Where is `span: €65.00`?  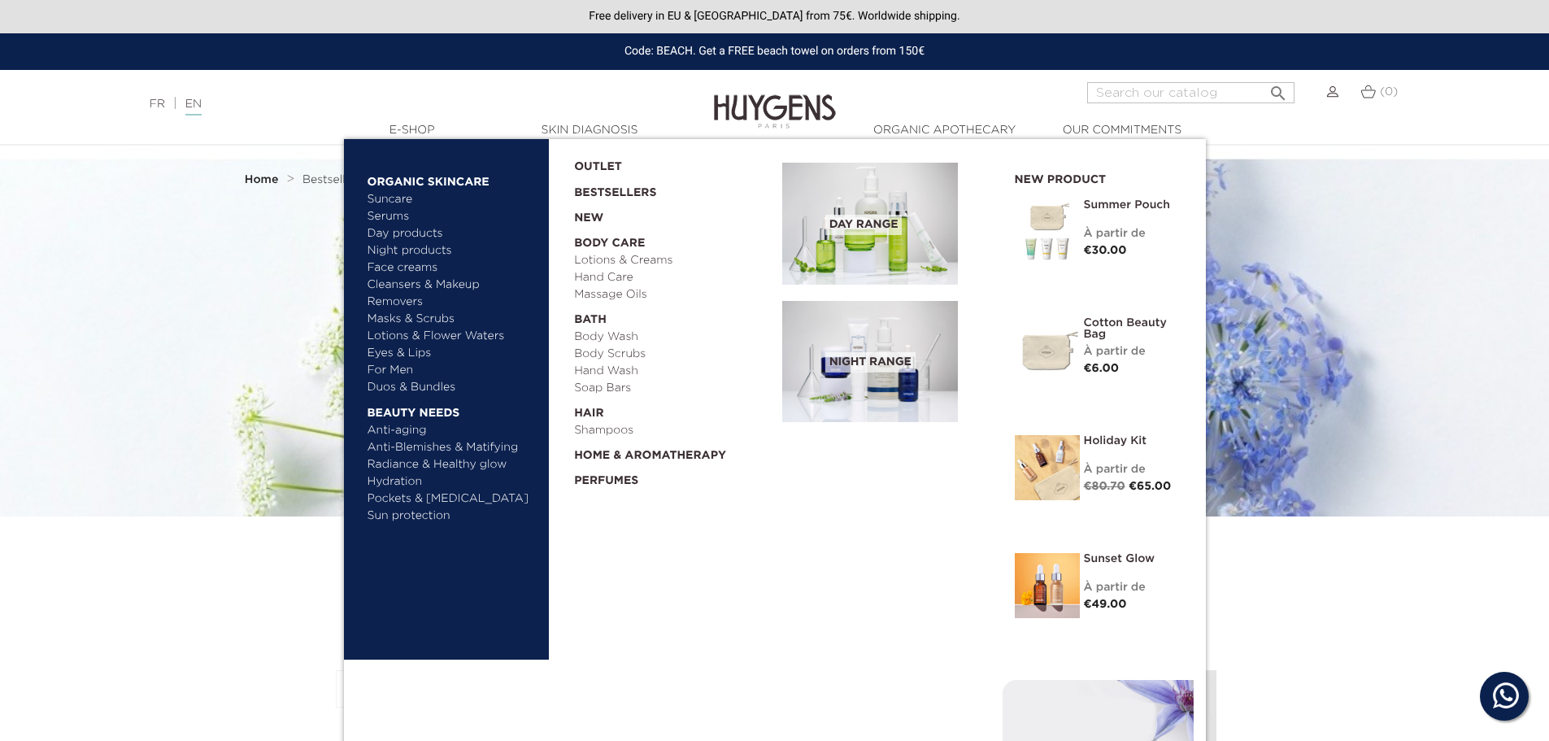 span: €65.00 is located at coordinates (1150, 486).